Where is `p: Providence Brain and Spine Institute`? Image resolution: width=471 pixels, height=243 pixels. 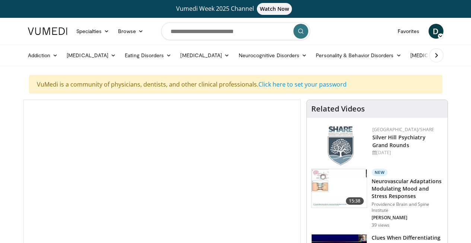
p: Providence Brain and Spine Institute is located at coordinates (407, 208).